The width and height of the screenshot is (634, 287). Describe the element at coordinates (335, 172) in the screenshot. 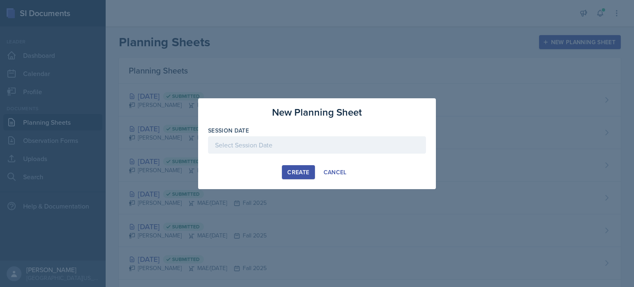

I see `div: Cancel` at that location.